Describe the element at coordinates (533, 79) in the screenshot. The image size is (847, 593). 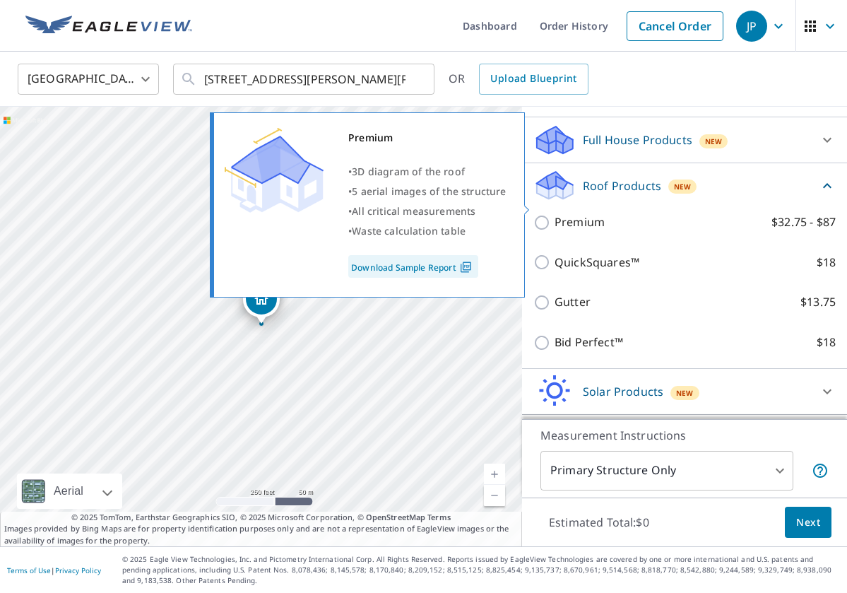
I see `a: Upload Blueprint` at that location.